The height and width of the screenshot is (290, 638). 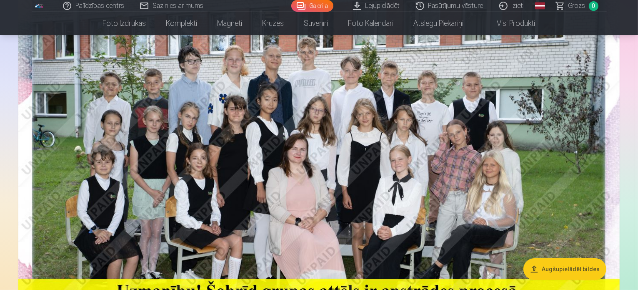 What do you see at coordinates (316, 23) in the screenshot?
I see `a: Suvenīri` at bounding box center [316, 23].